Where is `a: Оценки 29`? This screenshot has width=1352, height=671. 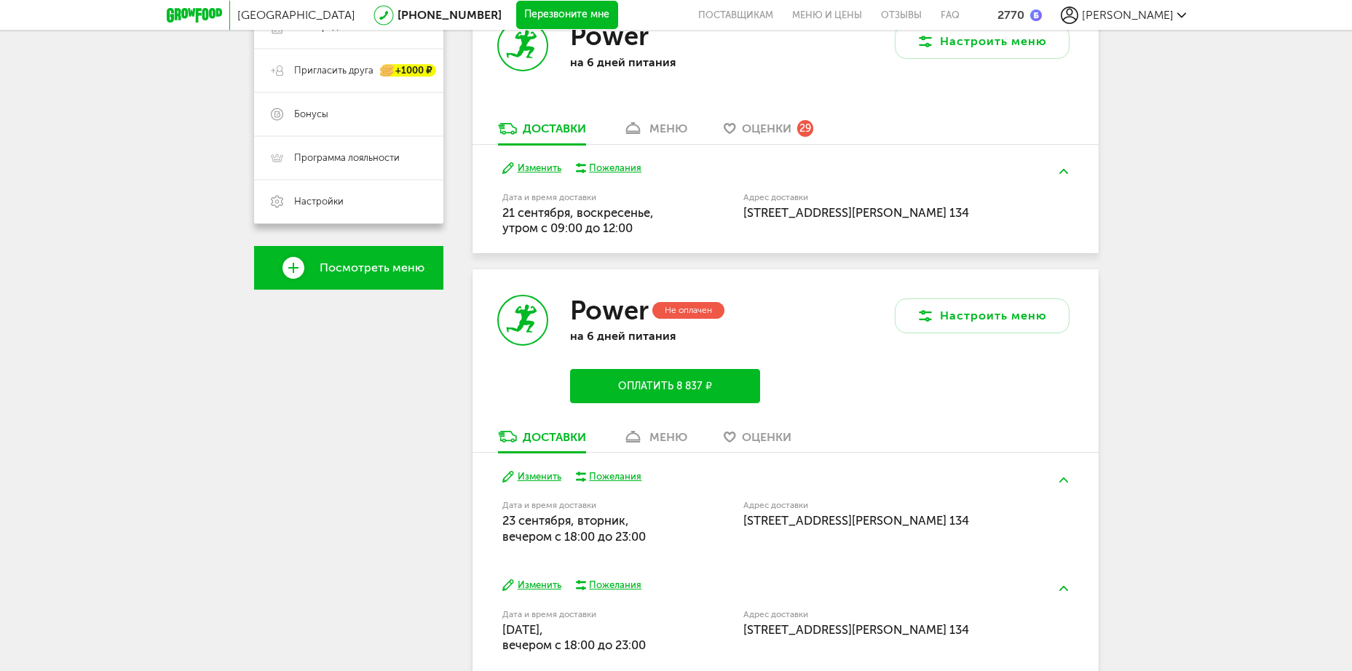
a: Оценки 29 is located at coordinates (768, 132).